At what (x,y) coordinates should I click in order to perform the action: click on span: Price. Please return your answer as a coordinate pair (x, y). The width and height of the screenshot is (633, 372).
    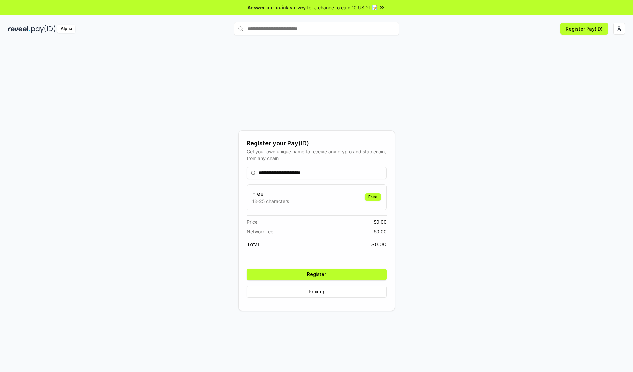
    Looking at the image, I should click on (252, 222).